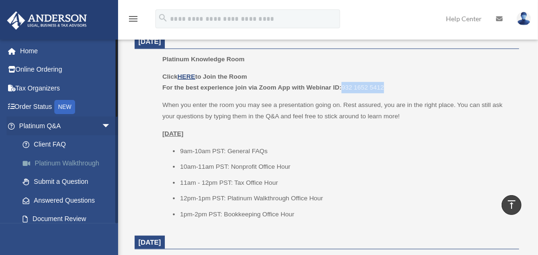  What do you see at coordinates (66, 107) in the screenshot?
I see `a: Order StatusNEW` at bounding box center [66, 107].